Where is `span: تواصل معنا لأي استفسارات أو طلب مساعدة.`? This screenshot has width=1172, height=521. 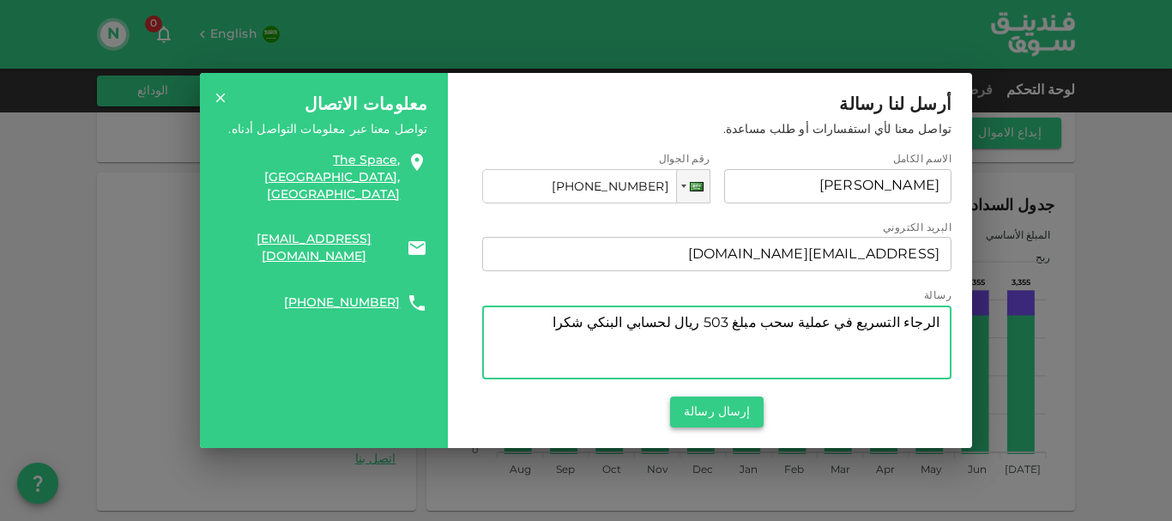 span: تواصل معنا لأي استفسارات أو طلب مساعدة. is located at coordinates (717, 130).